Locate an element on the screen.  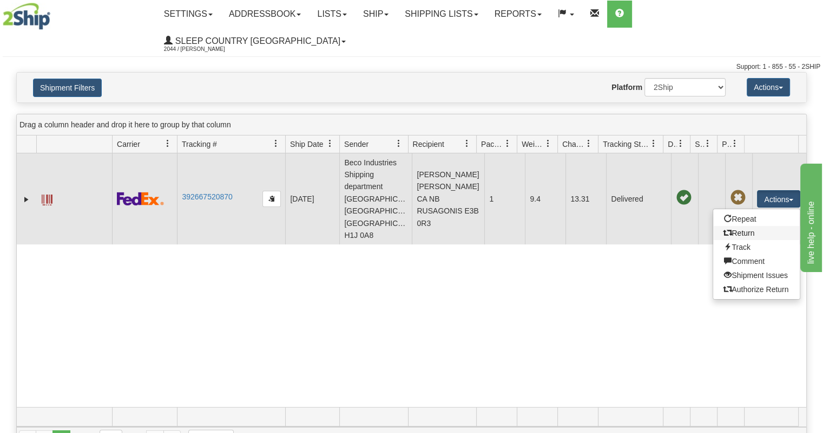
a: Lists is located at coordinates (332, 14).